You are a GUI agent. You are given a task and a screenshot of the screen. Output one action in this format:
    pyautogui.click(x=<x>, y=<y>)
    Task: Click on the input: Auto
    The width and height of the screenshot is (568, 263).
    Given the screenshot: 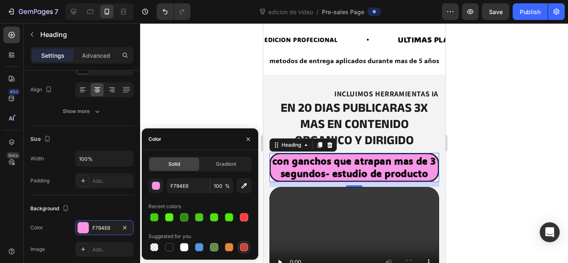 What is the action you would take?
    pyautogui.click(x=104, y=159)
    